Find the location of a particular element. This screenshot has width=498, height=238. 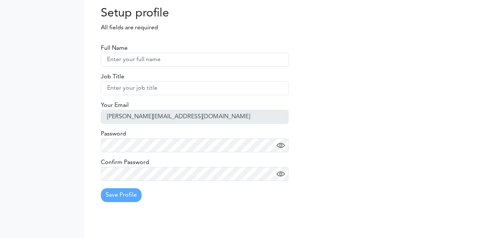

label: Job Title is located at coordinates (113, 77).